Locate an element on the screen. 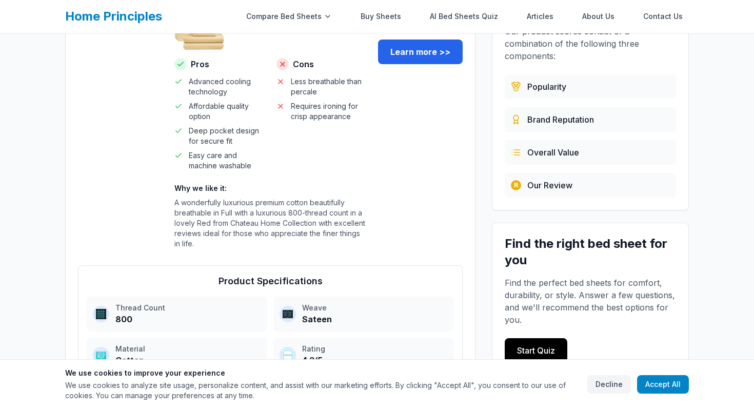 The width and height of the screenshot is (754, 409). p: A wonderfully luxurious premium cotton beautifully breathable in Full with a luxurious 800-thread... is located at coordinates (270, 223).